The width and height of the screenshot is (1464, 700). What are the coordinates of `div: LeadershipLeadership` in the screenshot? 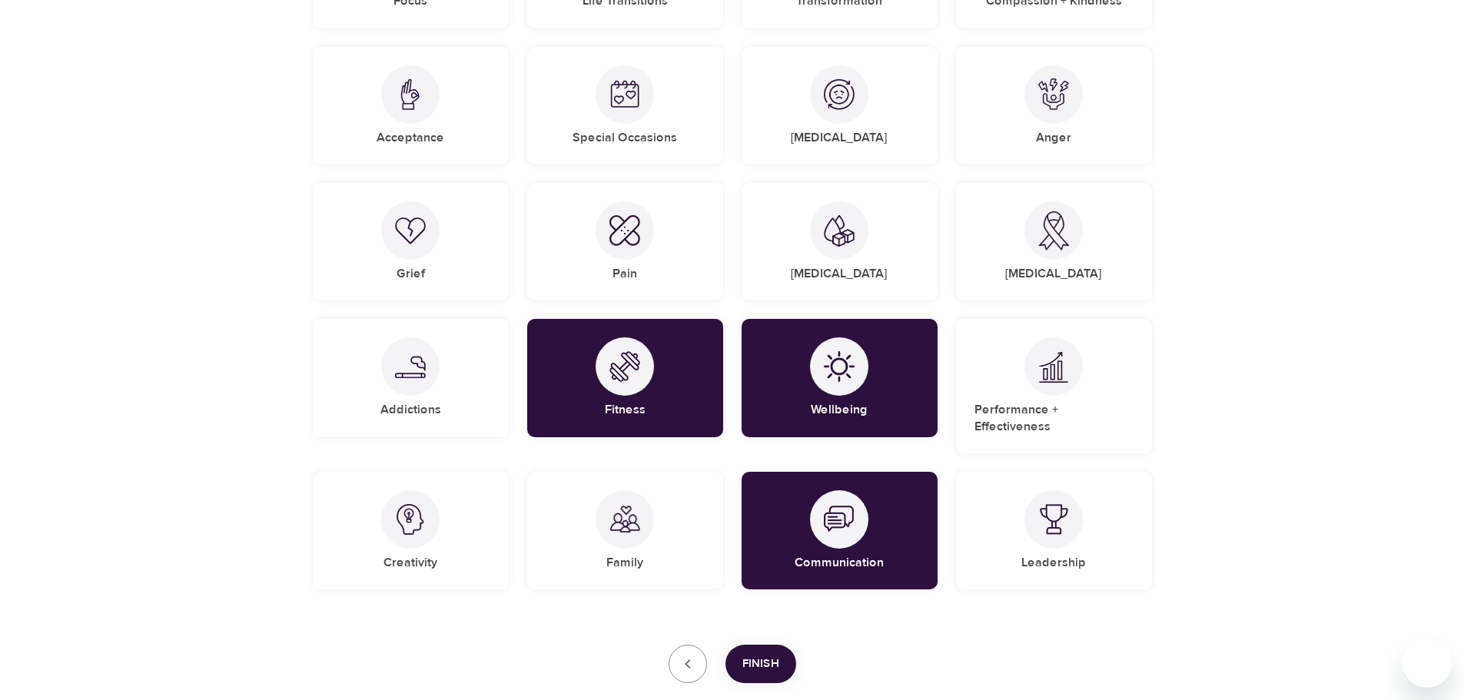 It's located at (1054, 530).